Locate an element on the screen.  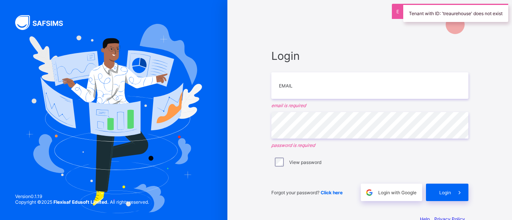
span: Copyright © 2025 All rights reserved. is located at coordinates (82, 202).